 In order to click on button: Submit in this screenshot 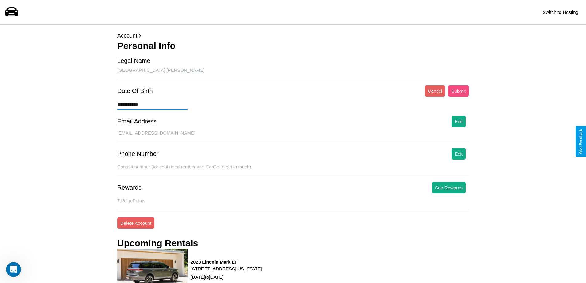, I will do `click(459, 91)`.